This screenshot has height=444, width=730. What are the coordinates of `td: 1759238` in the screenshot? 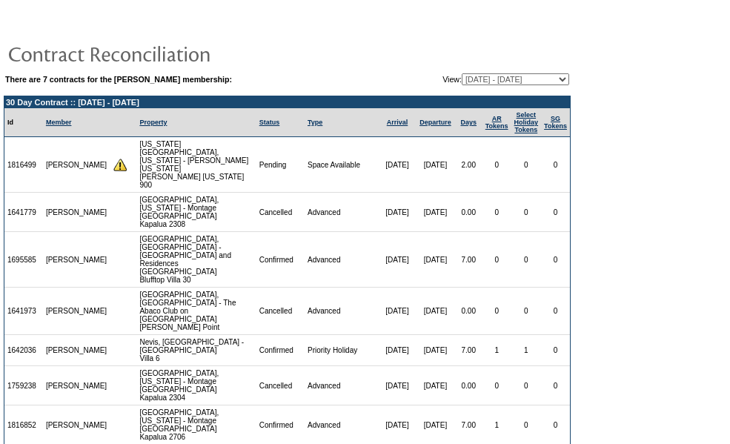 It's located at (24, 385).